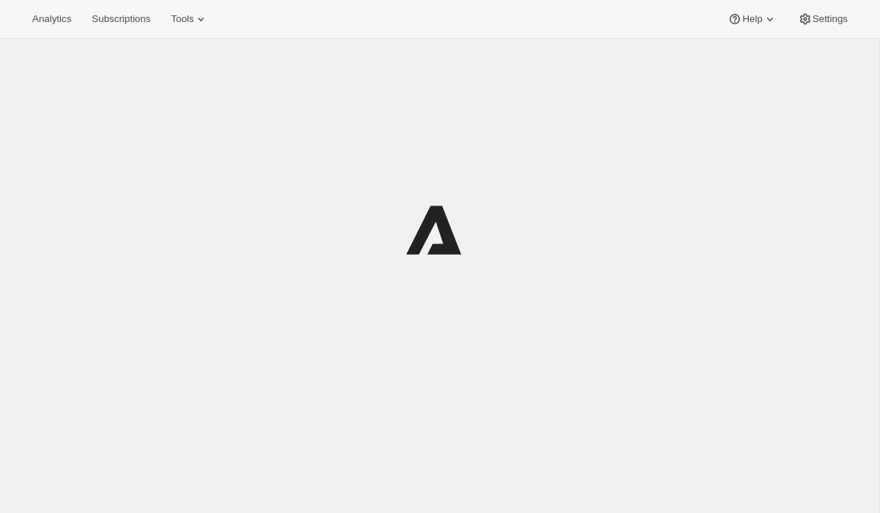 The width and height of the screenshot is (880, 513). I want to click on button: Settings, so click(823, 19).